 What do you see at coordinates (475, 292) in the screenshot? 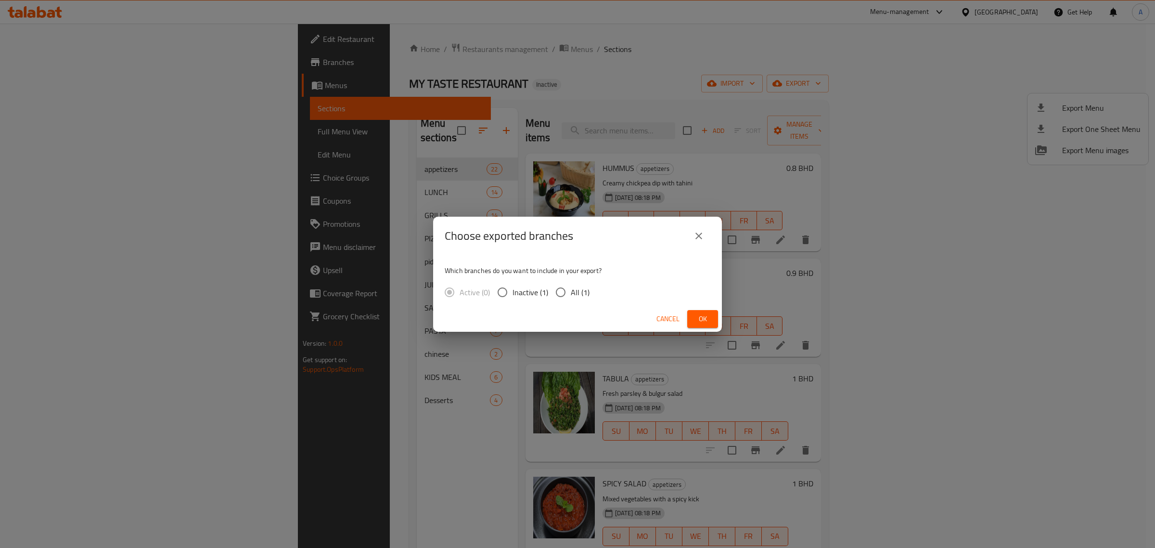
I see `span: Active (0)` at bounding box center [475, 292].